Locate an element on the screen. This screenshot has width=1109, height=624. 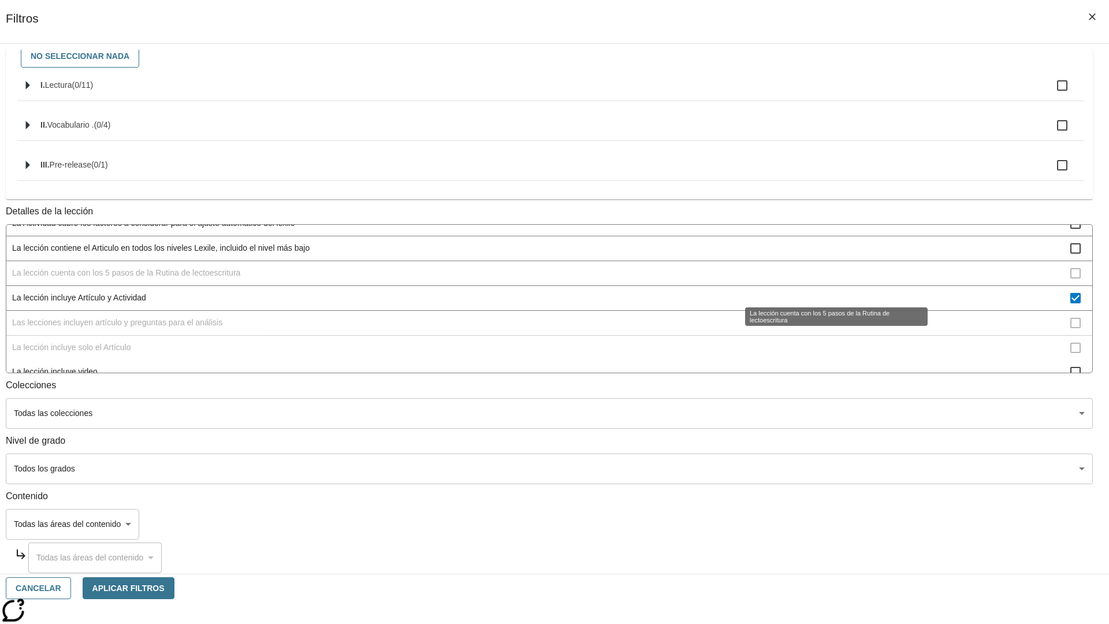
button: Cerrar los filtros del Menú lateral is located at coordinates (1092, 17).